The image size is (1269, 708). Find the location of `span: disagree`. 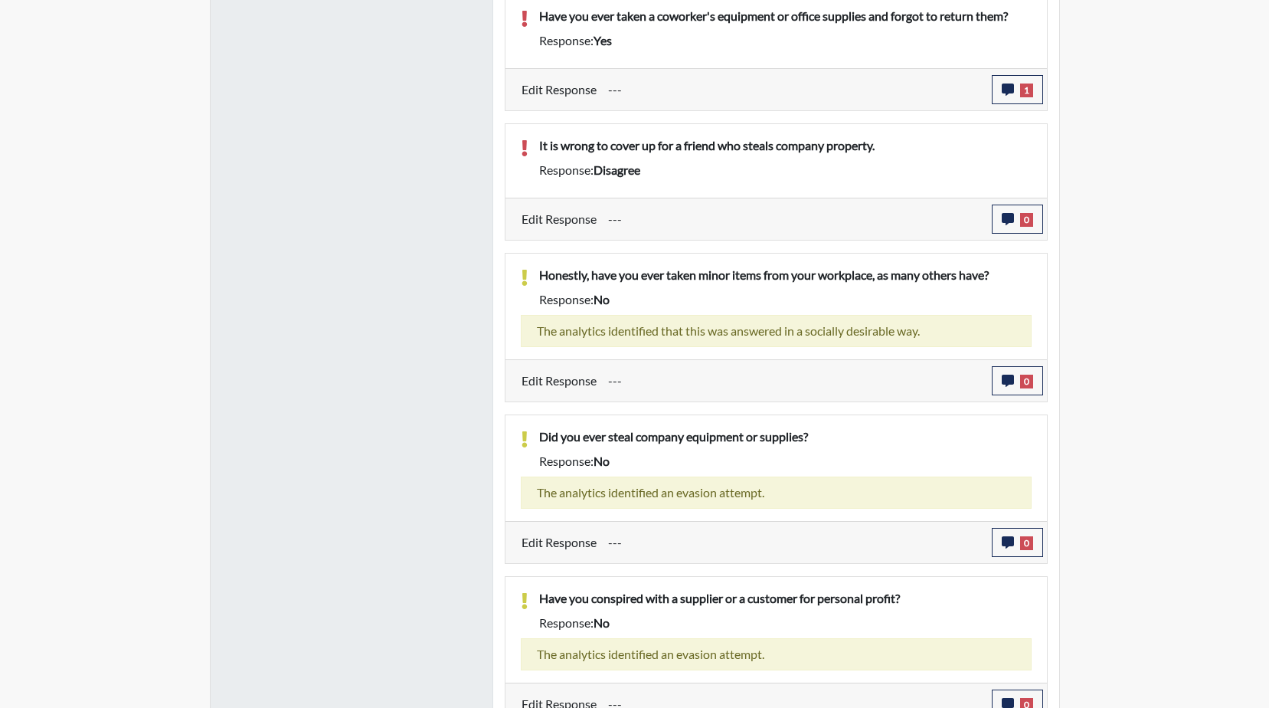

span: disagree is located at coordinates (617, 169).